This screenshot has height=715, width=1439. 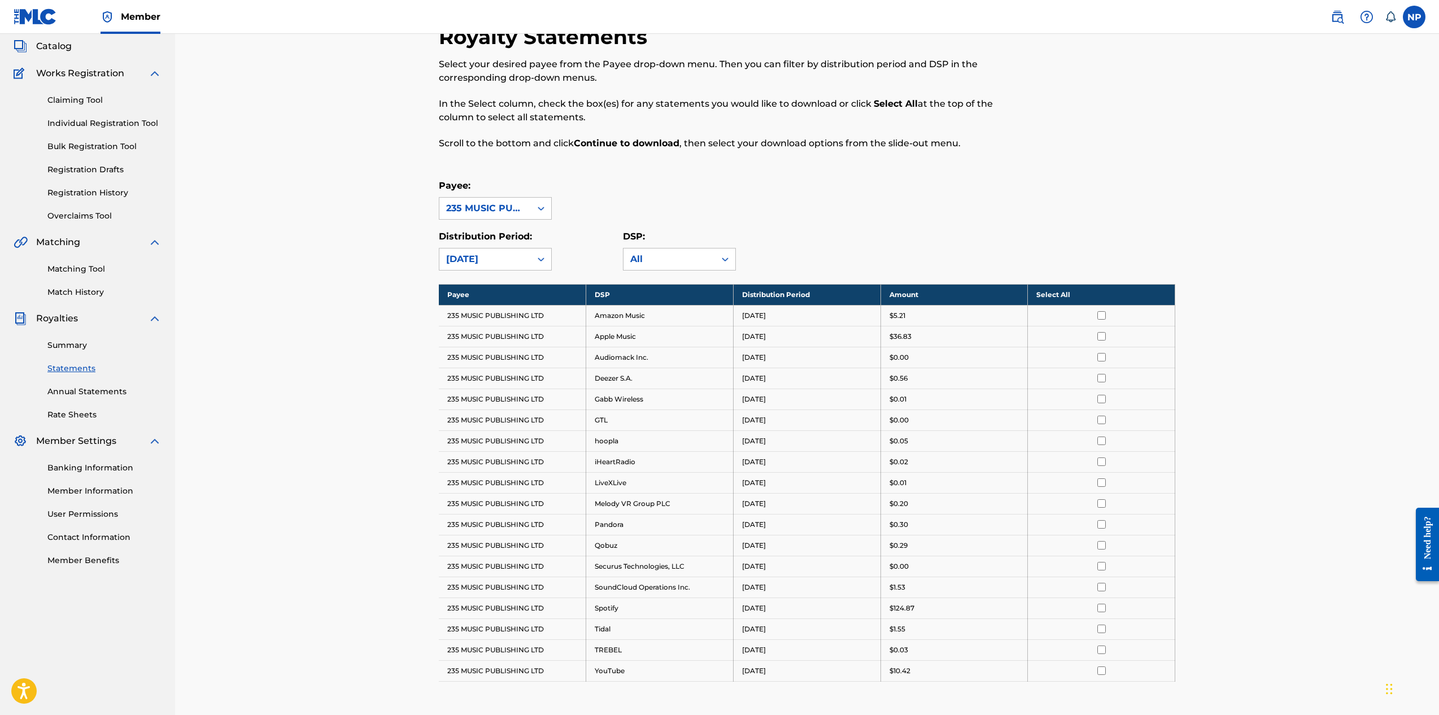 What do you see at coordinates (669, 259) in the screenshot?
I see `div: All` at bounding box center [669, 259].